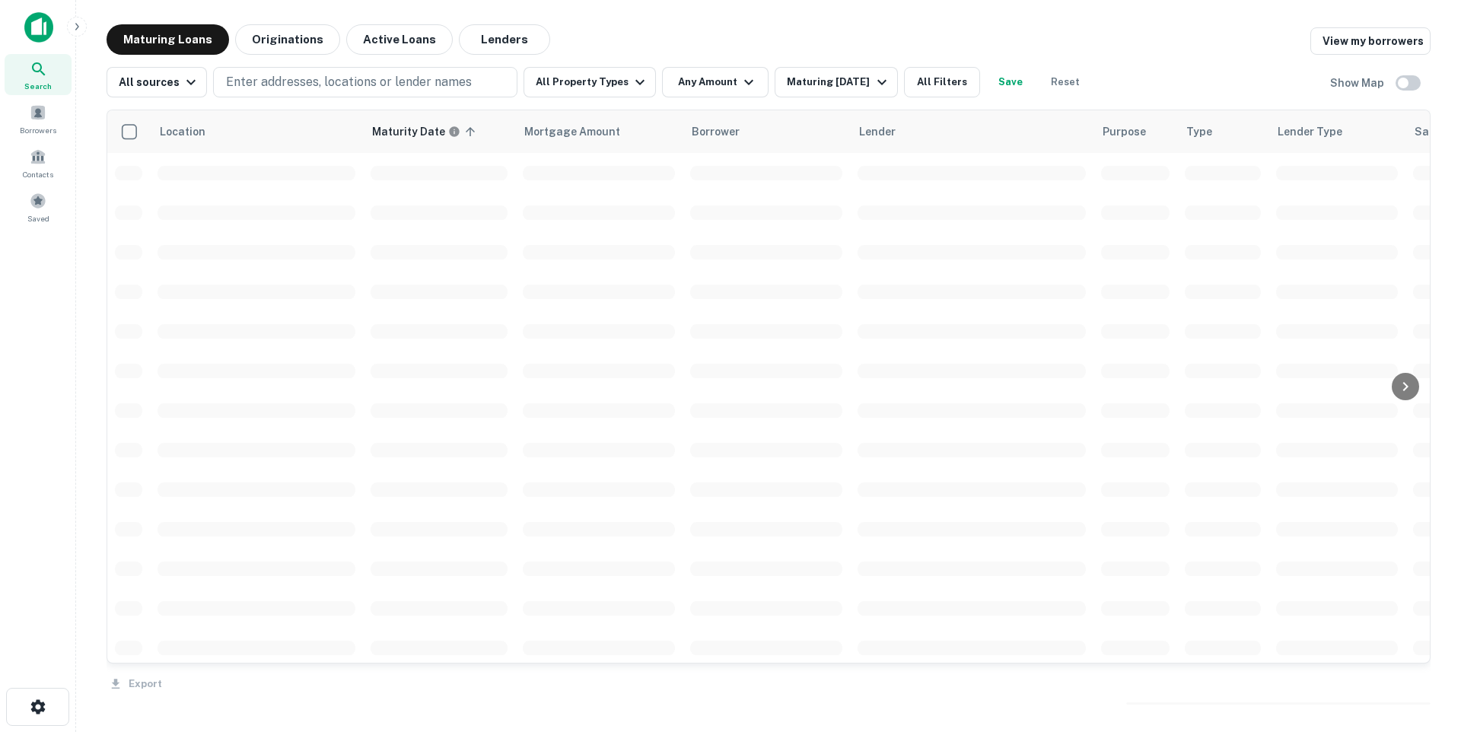 The width and height of the screenshot is (1461, 732). Describe the element at coordinates (159, 82) in the screenshot. I see `div: All sources` at that location.